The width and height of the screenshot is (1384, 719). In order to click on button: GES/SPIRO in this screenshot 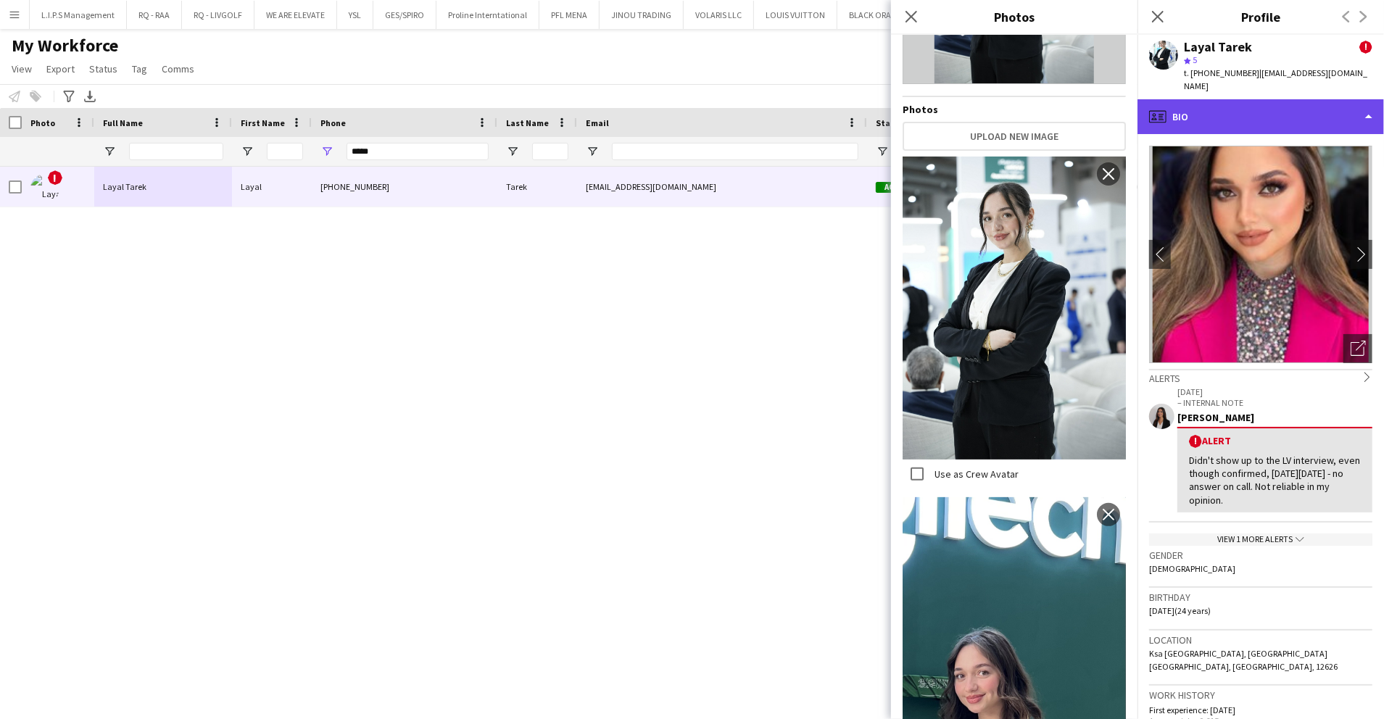, I will do `click(404, 14)`.